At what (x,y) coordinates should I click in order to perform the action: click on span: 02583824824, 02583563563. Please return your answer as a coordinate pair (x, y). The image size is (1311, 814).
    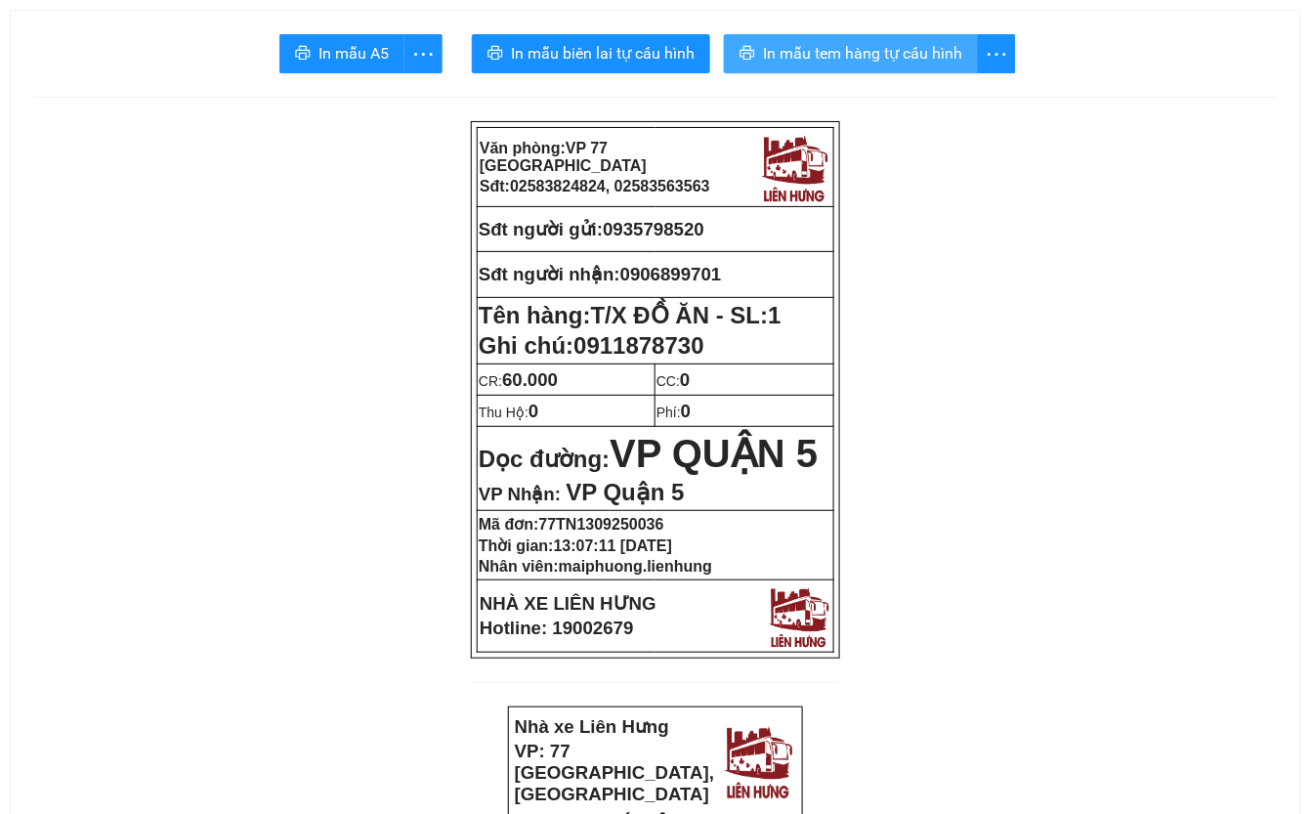
    Looking at the image, I should click on (610, 186).